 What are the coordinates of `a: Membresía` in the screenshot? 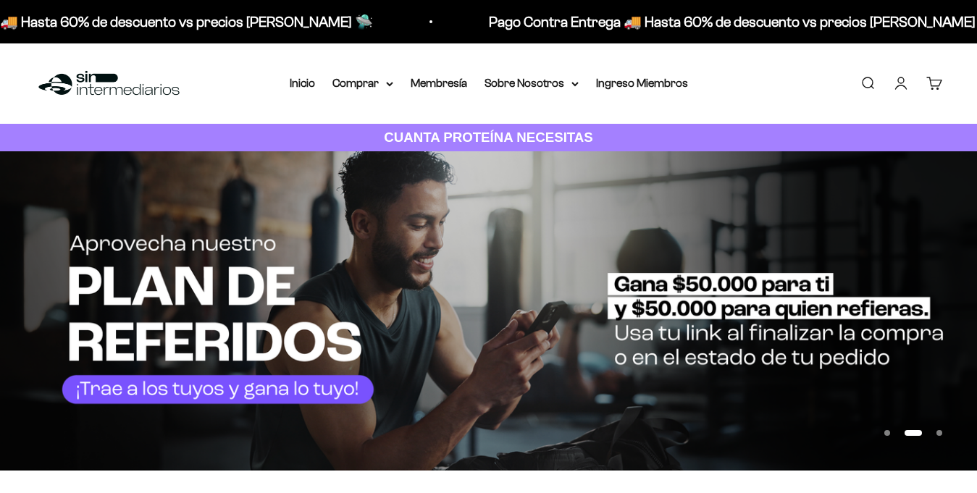 It's located at (439, 83).